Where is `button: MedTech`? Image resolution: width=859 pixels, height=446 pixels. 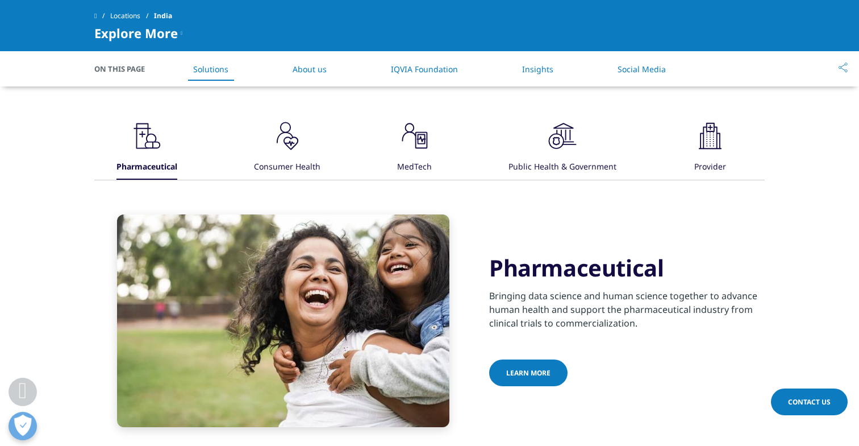 button: MedTech is located at coordinates (414, 149).